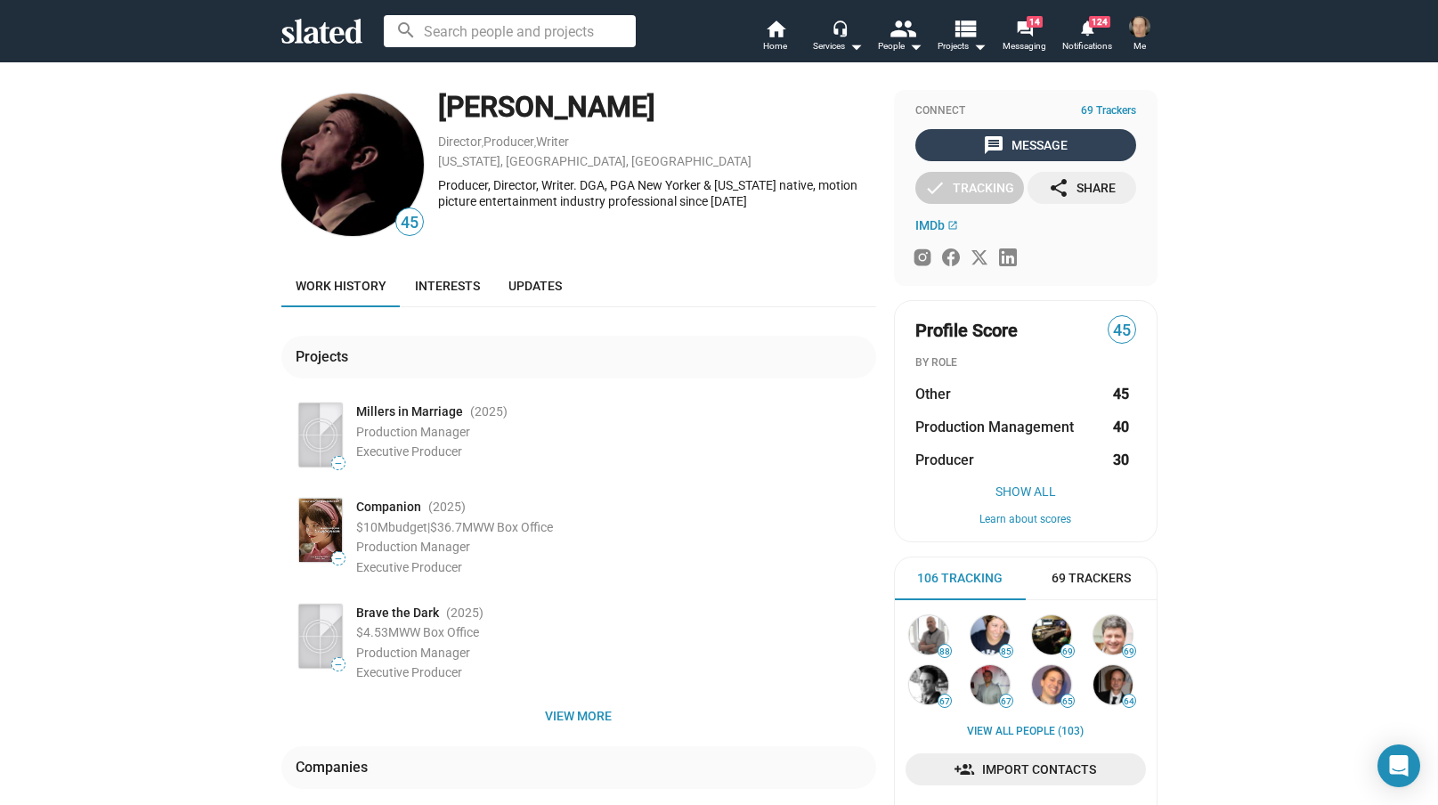 Image resolution: width=1438 pixels, height=805 pixels. What do you see at coordinates (341, 286) in the screenshot?
I see `span: Work history` at bounding box center [341, 286].